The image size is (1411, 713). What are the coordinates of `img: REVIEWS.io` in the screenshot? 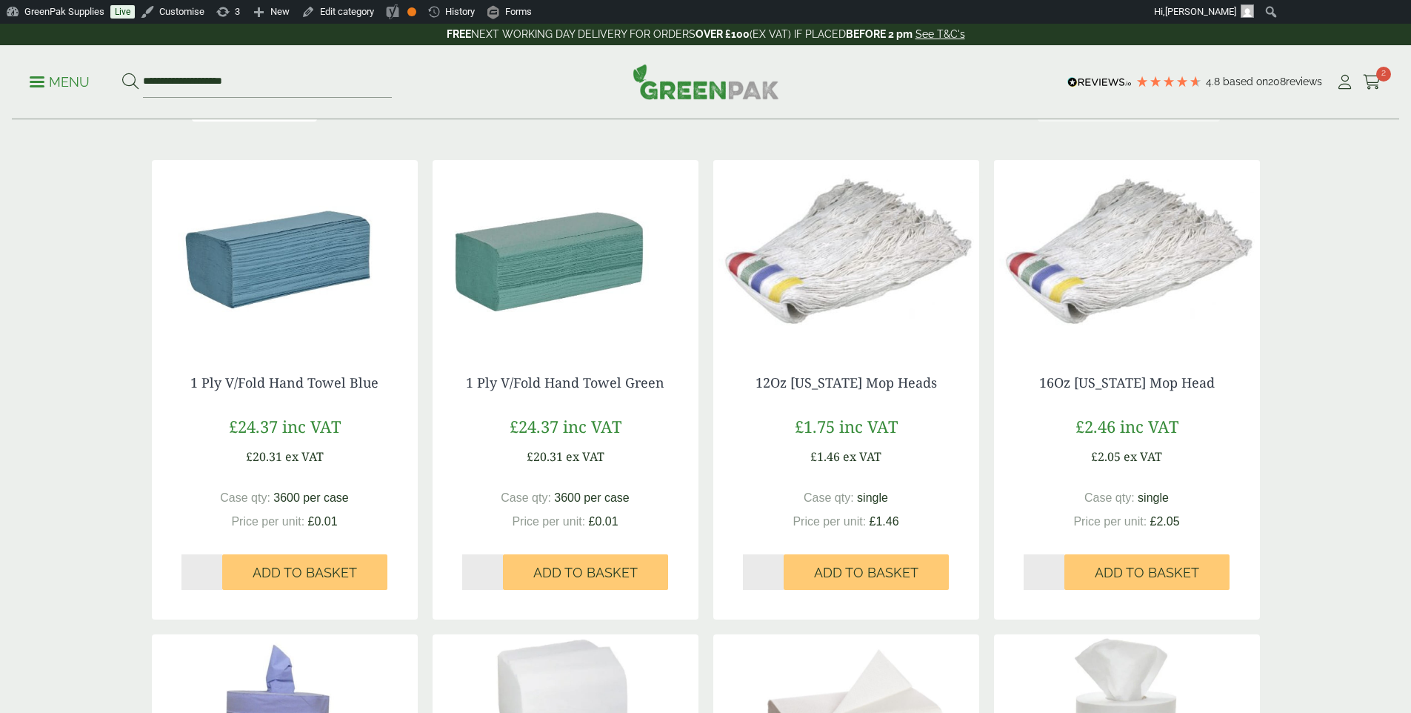 It's located at (1099, 82).